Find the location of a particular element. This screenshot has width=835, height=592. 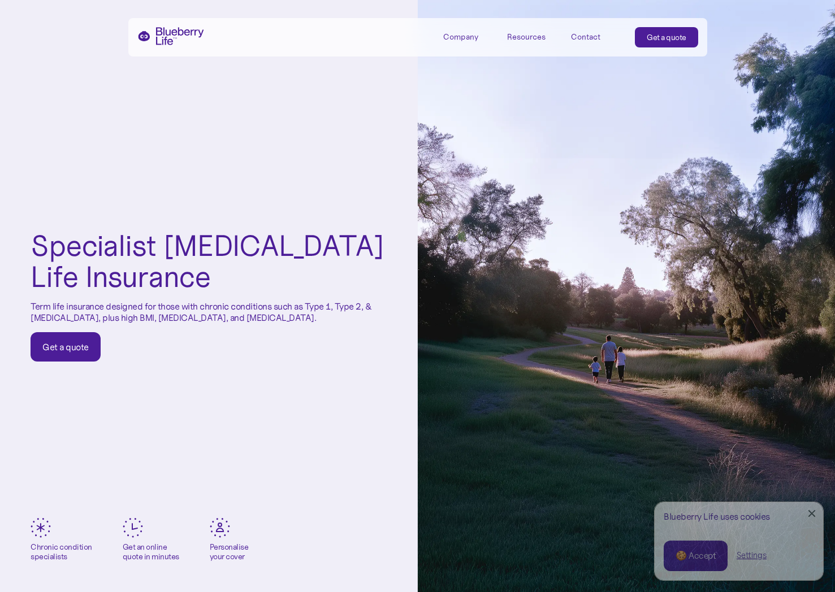

p: Term life insurance designed for those with chronic conditions such as Type 1, Type 2, & [MEDICAL... is located at coordinates (209, 312).